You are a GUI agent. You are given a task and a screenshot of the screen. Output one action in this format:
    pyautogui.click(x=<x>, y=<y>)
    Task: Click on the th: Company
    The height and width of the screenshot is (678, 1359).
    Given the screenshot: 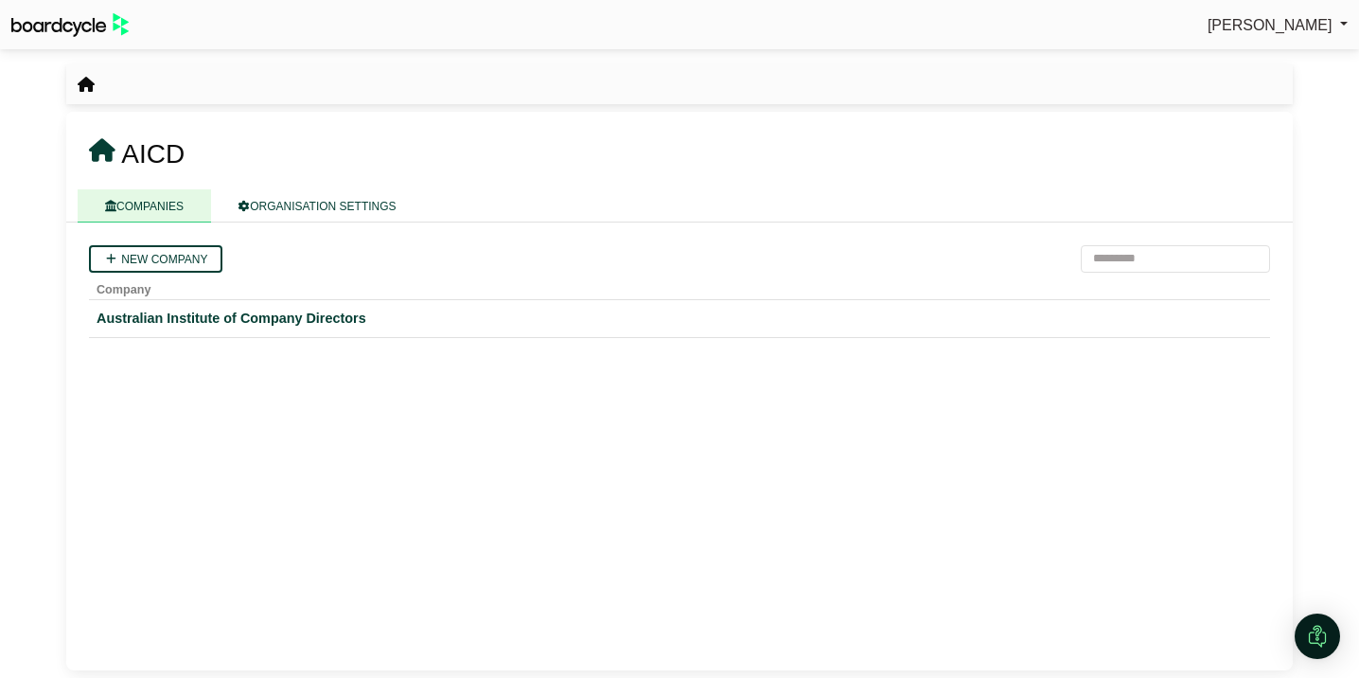 What is the action you would take?
    pyautogui.click(x=680, y=286)
    